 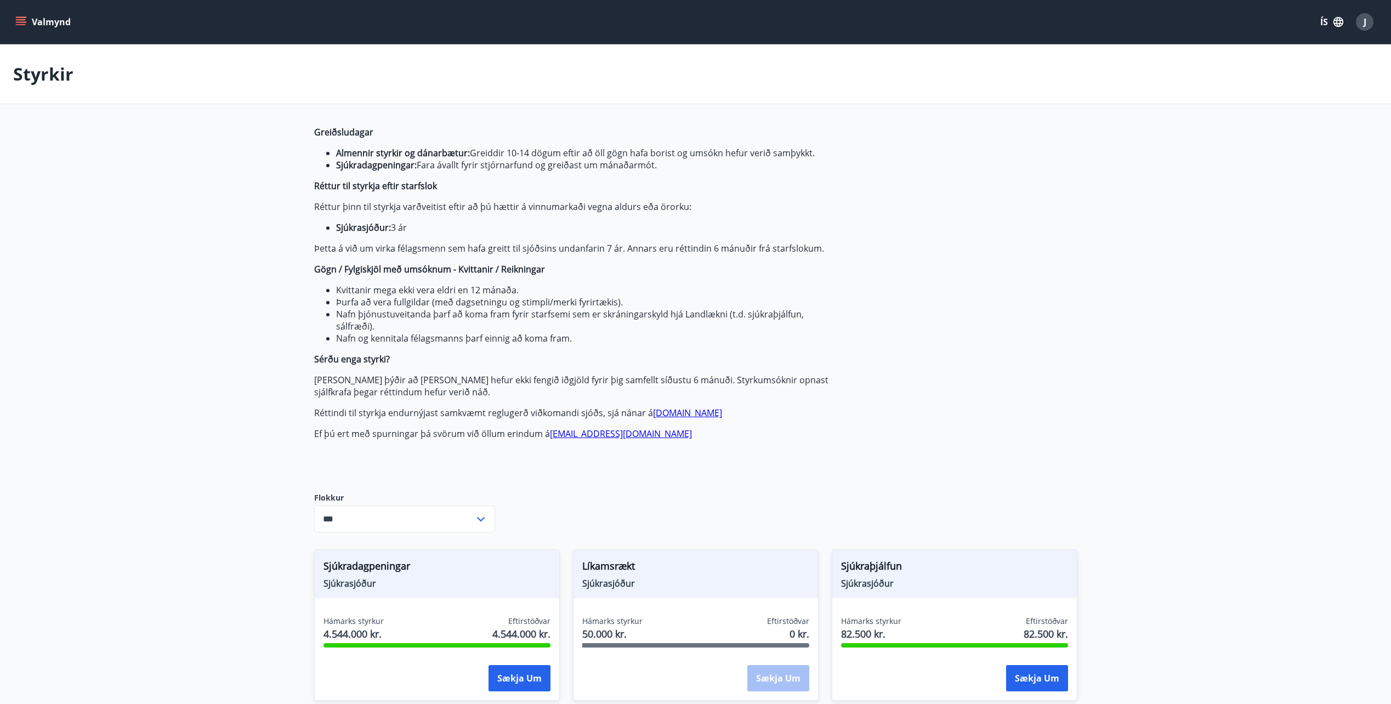 I want to click on span: 0 kr., so click(x=799, y=634).